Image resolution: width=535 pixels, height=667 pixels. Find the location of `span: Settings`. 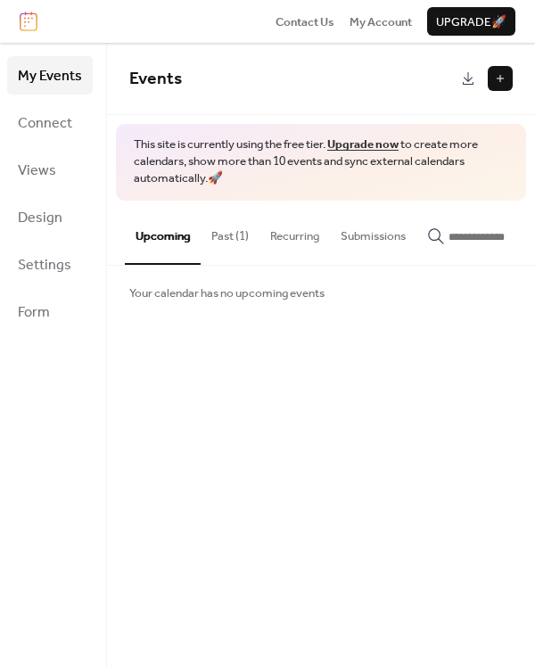

span: Settings is located at coordinates (45, 265).